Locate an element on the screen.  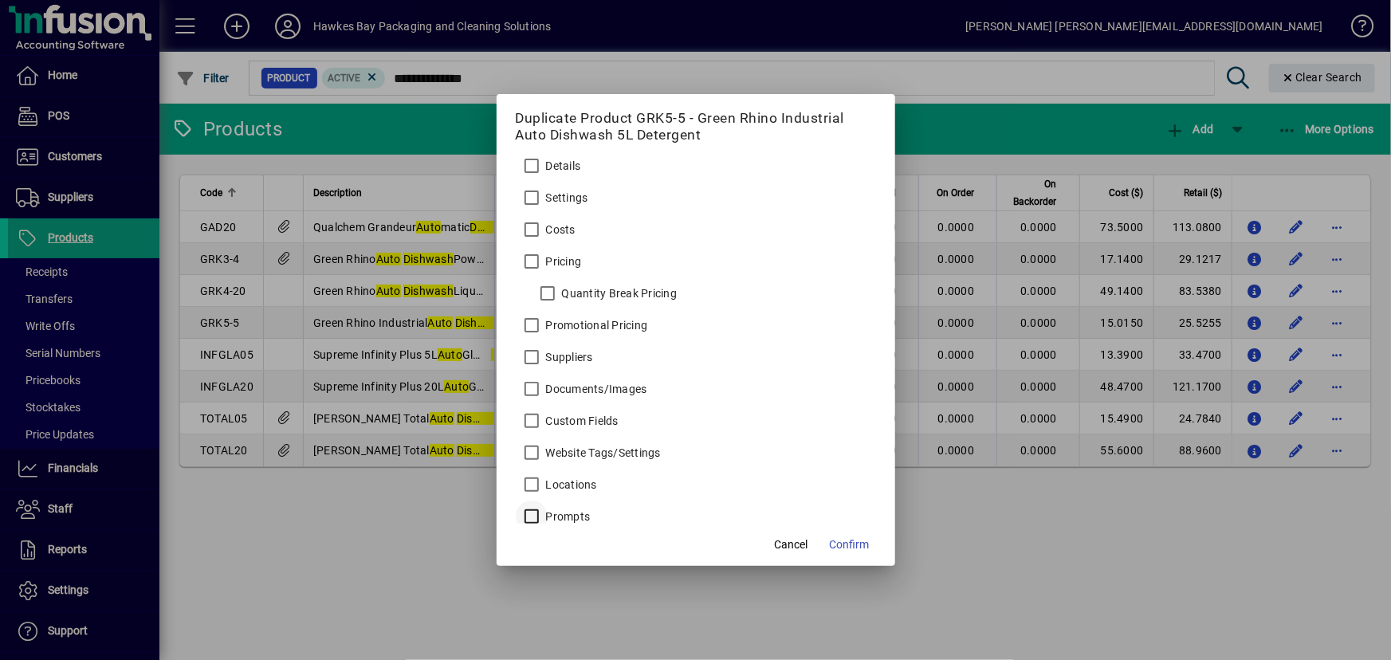
span: Confirm is located at coordinates (850, 545).